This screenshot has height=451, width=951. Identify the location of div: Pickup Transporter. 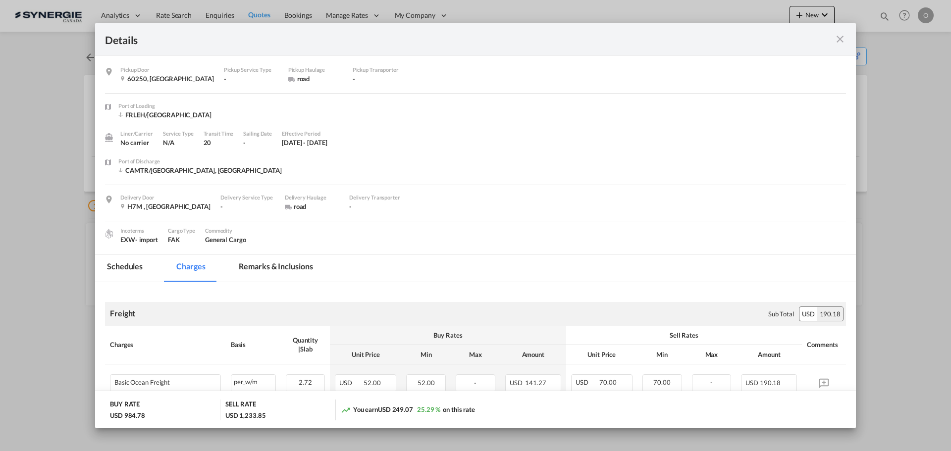
(380, 70).